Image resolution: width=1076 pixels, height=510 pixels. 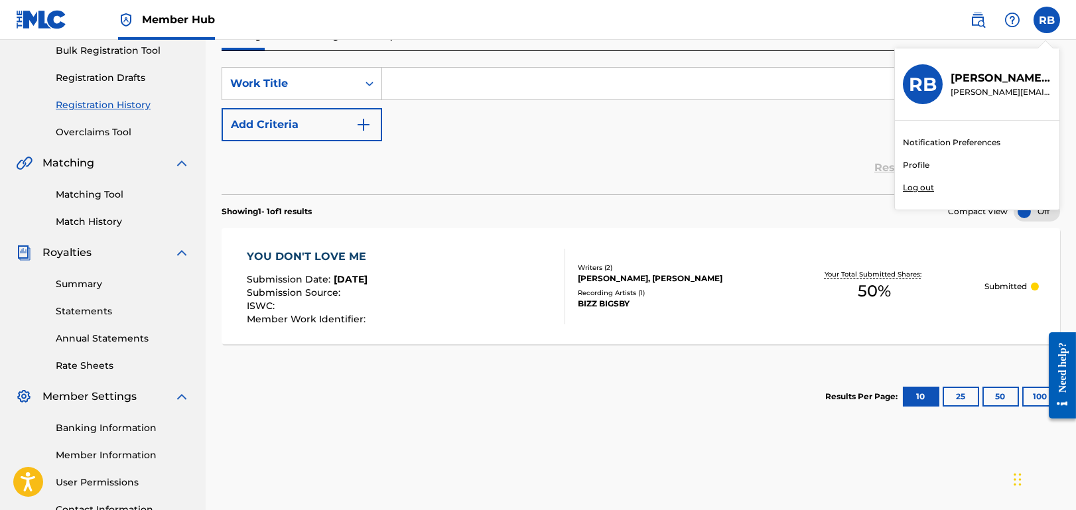 I want to click on p: RONNIE BROWN, so click(x=1001, y=78).